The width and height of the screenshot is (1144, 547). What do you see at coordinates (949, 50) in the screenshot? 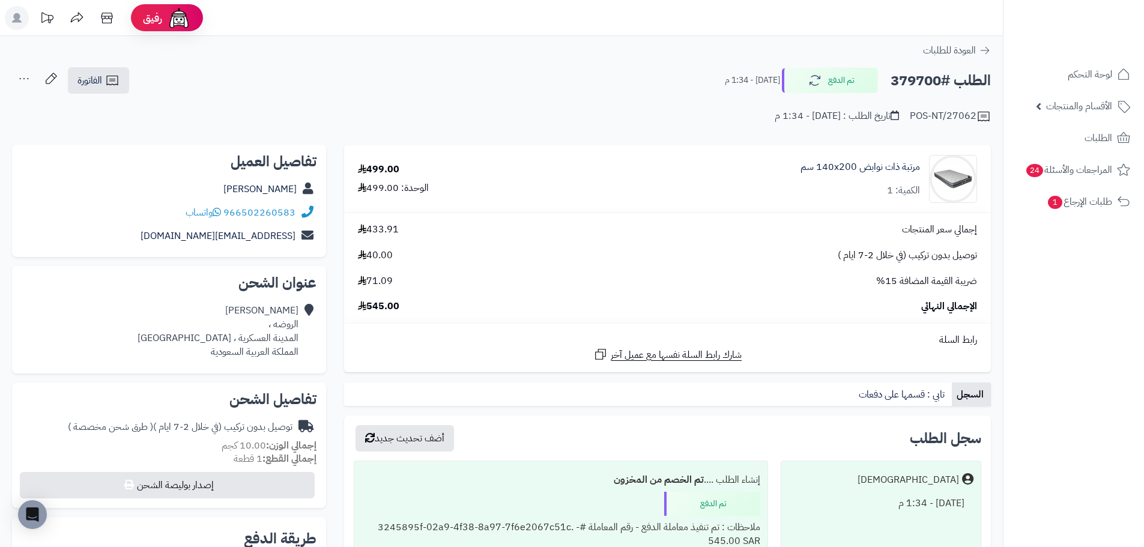
I see `span: العودة للطلبات` at bounding box center [949, 50].